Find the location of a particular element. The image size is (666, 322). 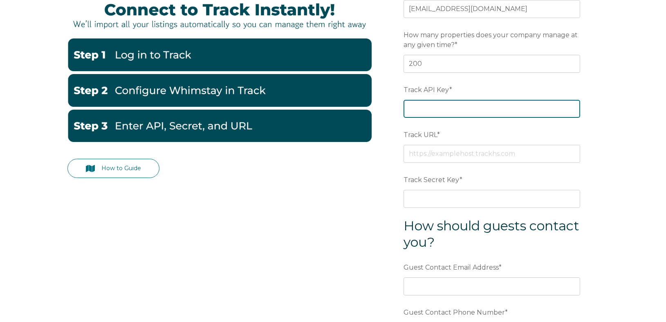

img: Track 1 is located at coordinates (219, 55).